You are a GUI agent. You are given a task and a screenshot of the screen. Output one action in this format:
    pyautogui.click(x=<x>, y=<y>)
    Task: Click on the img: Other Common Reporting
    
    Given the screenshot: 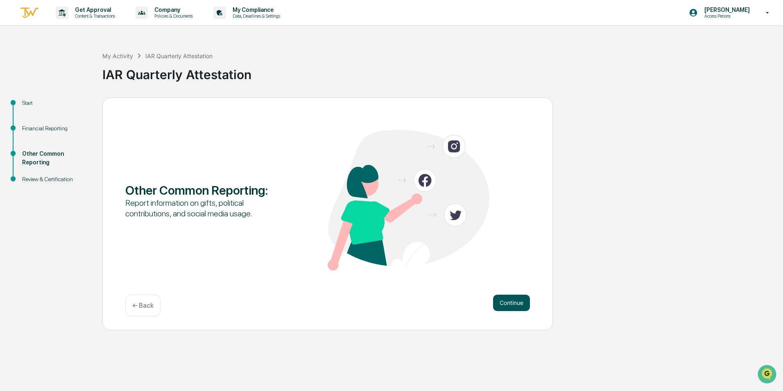 What is the action you would take?
    pyautogui.click(x=408, y=200)
    